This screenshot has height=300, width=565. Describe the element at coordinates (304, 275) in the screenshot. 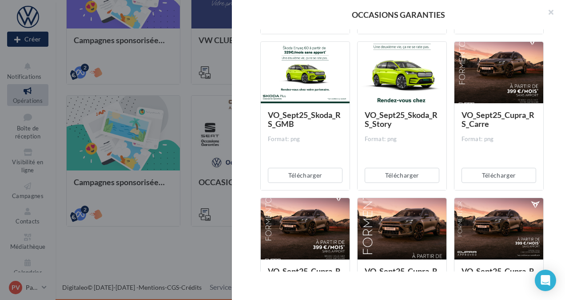

I see `span: VO_Sept25_Cupra_RS_GMB_720x720px` at that location.